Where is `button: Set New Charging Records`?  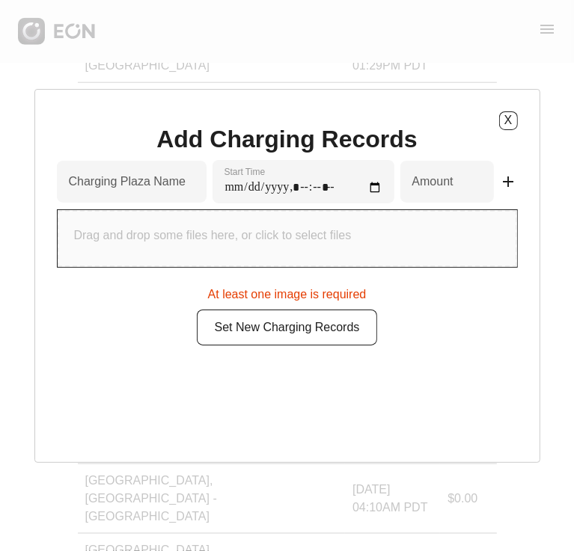 button: Set New Charging Records is located at coordinates (287, 328).